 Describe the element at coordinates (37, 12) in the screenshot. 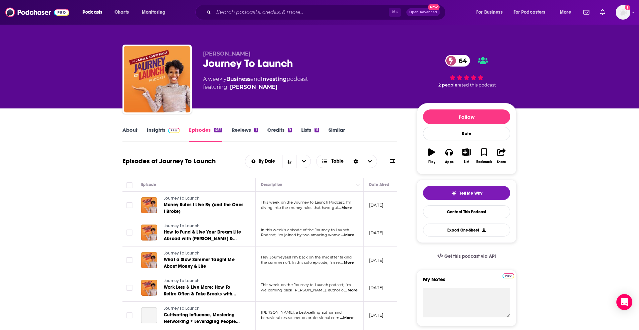

I see `img: Podchaser - Follow, Share and Rate Podcasts` at that location.